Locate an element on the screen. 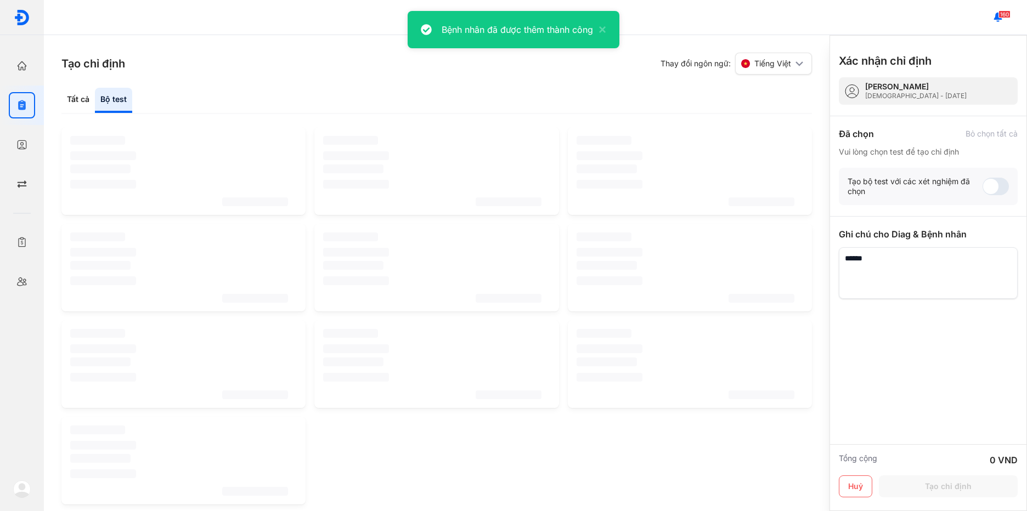 This screenshot has width=1027, height=511. div: Tổng cộng is located at coordinates (858, 460).